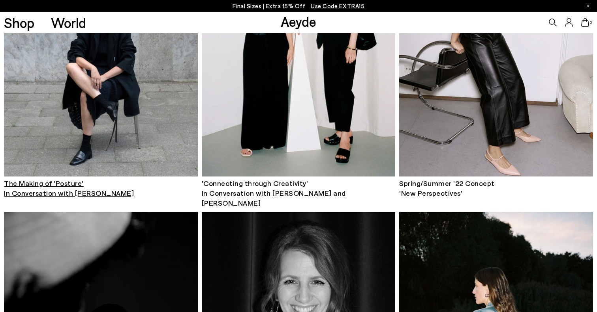 The height and width of the screenshot is (312, 597). I want to click on span: Navigate to /collections/ss25-final-sizes, so click(337, 6).